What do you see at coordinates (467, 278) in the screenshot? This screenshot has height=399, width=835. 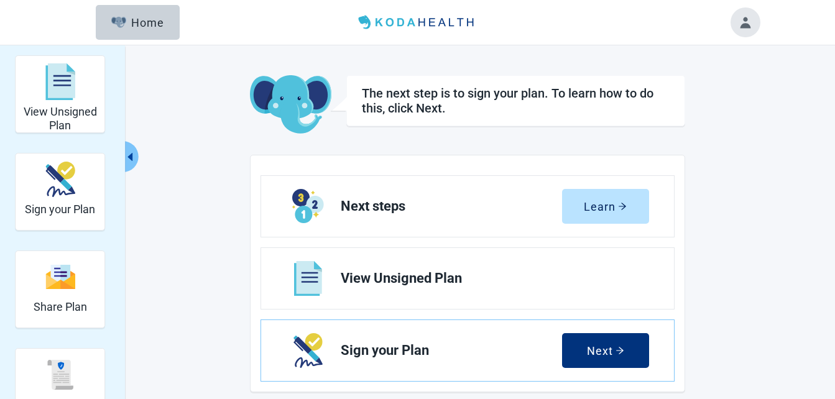 I see `a: View View Unsigned Plan section` at bounding box center [467, 278].